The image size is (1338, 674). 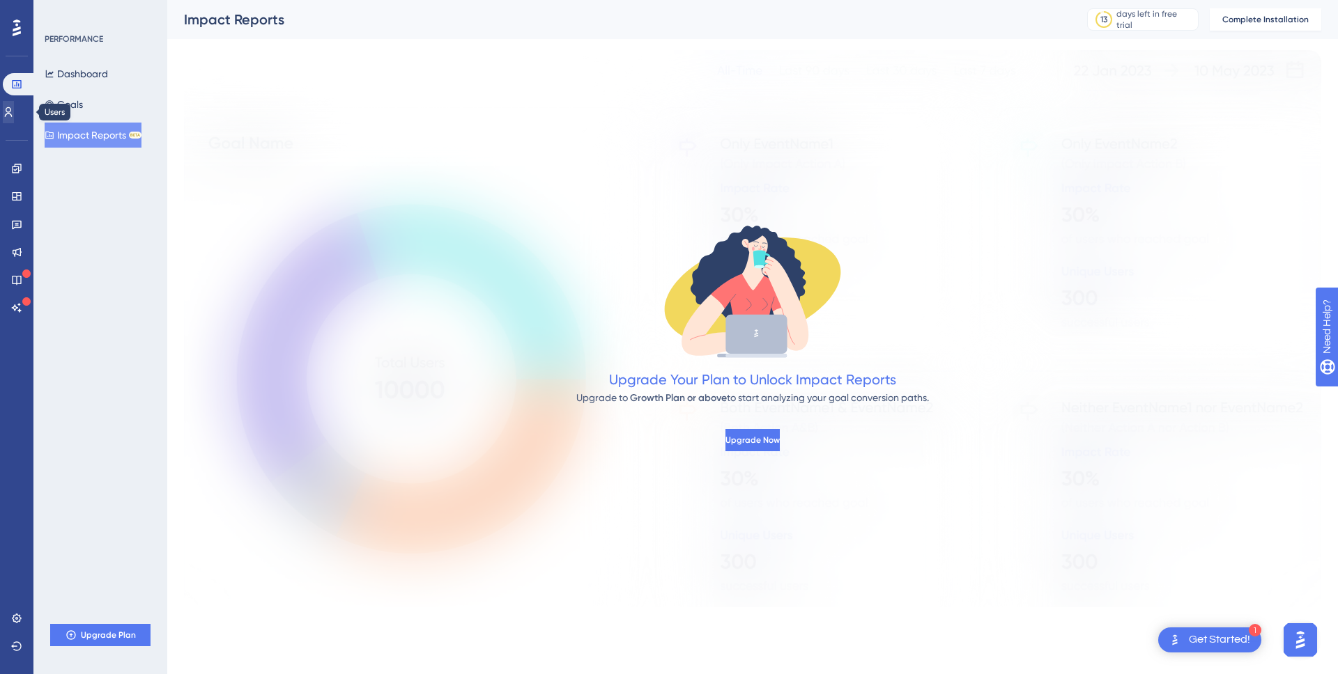 What do you see at coordinates (1209, 640) in the screenshot?
I see `div: Open Get Started! checklist, remaining modules: 1` at bounding box center [1209, 640].